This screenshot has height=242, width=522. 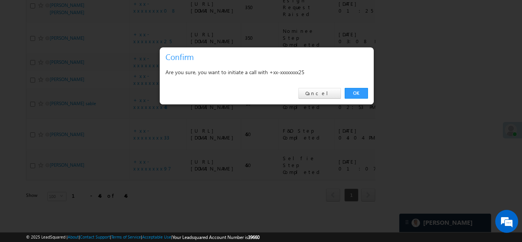 What do you see at coordinates (75, 126) in the screenshot?
I see `textarea: Type your message and hit 'Enter'` at bounding box center [75, 126].